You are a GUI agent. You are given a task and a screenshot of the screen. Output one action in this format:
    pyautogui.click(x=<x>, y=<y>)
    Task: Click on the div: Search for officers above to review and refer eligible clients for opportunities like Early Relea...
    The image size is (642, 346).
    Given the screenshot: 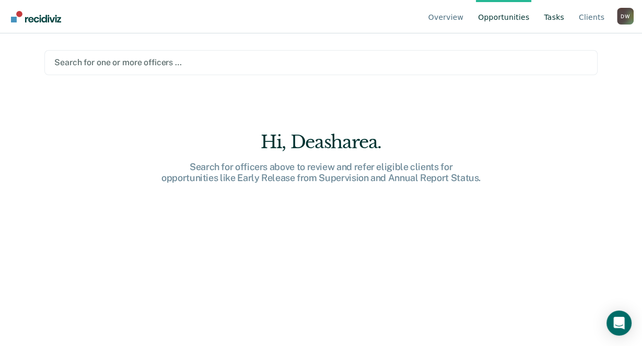 What is the action you would take?
    pyautogui.click(x=321, y=172)
    